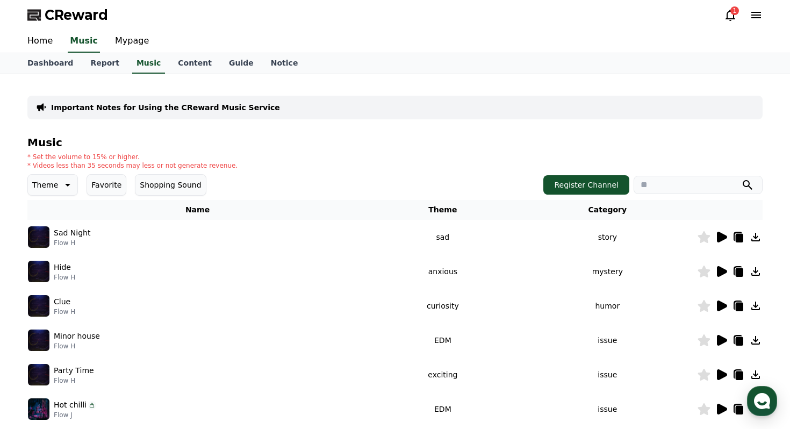 This screenshot has height=429, width=790. What do you see at coordinates (165, 107) in the screenshot?
I see `p: Important Notes for Using the CReward Music Service` at bounding box center [165, 107].